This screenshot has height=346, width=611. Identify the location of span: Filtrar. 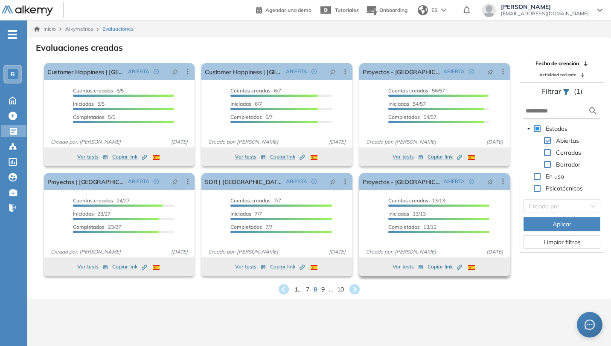
(552, 91).